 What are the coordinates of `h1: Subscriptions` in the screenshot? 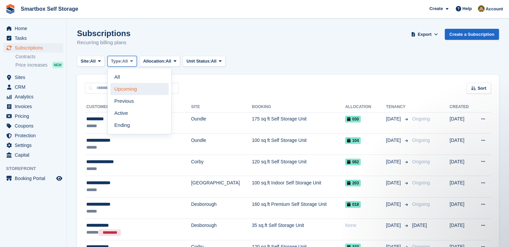 It's located at (104, 33).